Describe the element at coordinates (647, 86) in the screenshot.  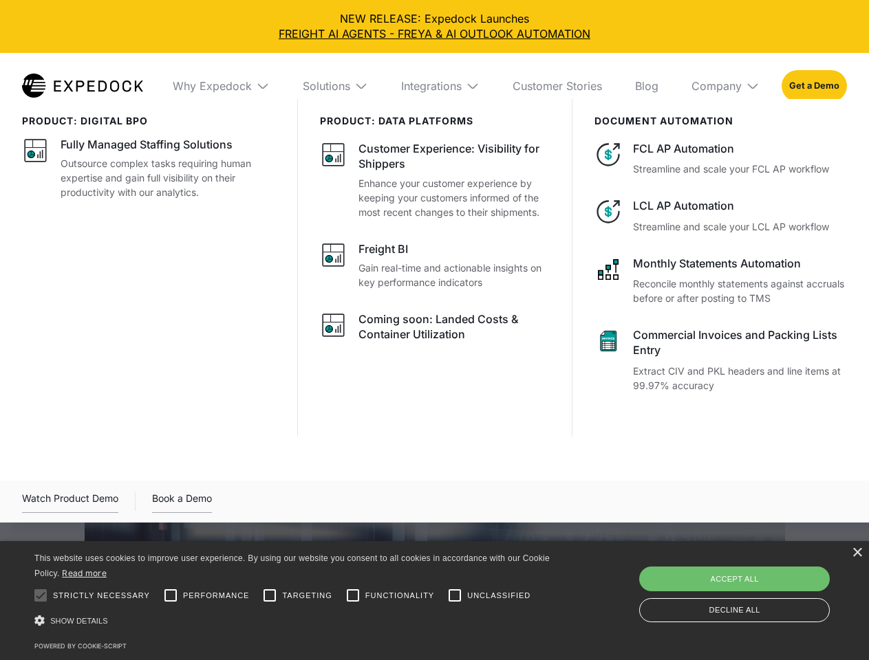
I see `a: Blog` at that location.